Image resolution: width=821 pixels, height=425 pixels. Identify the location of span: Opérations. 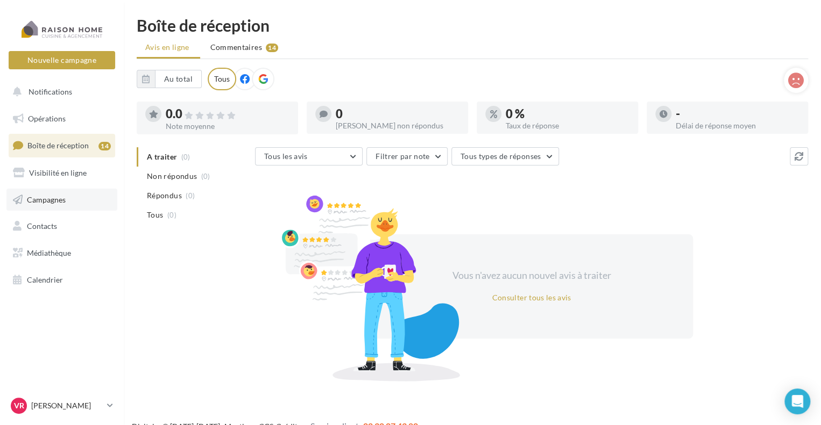
(47, 118).